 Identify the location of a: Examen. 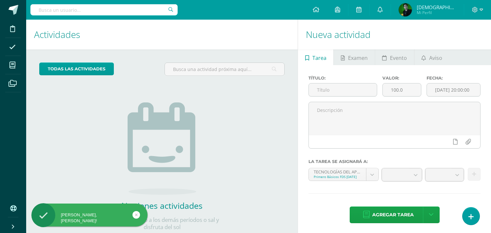
(354, 57).